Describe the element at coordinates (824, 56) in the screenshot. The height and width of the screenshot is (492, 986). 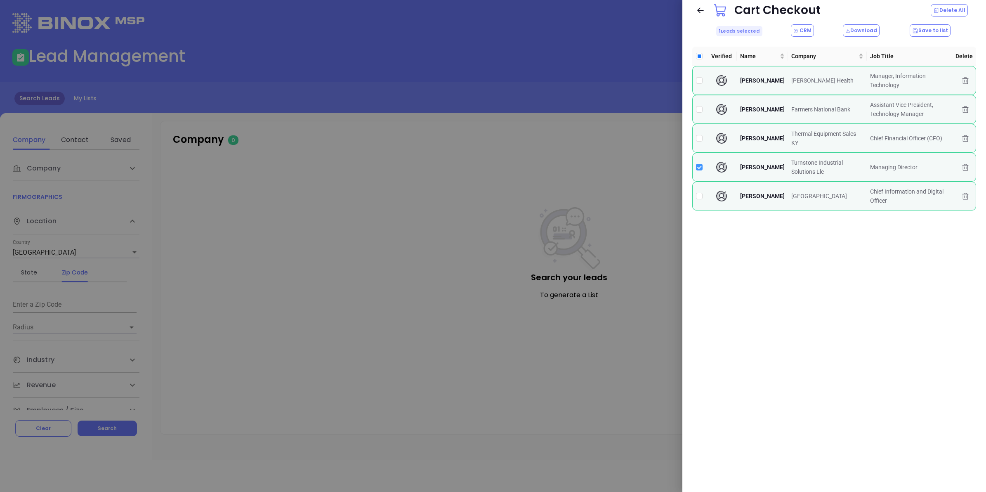
I see `span: Company` at that location.